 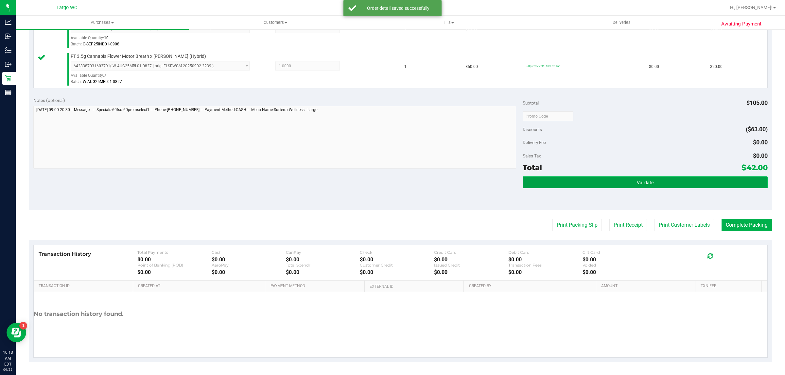 I want to click on span: 10, so click(x=106, y=38).